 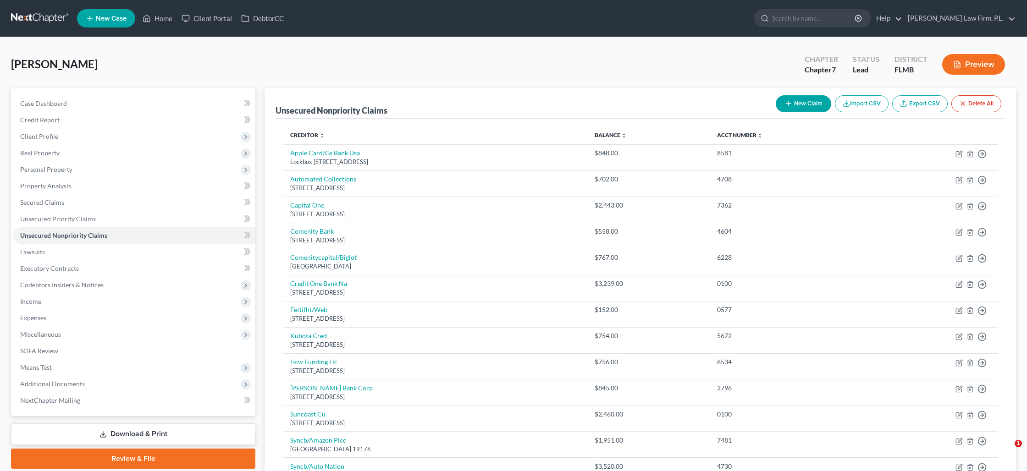 What do you see at coordinates (207, 18) in the screenshot?
I see `a: Client Portal` at bounding box center [207, 18].